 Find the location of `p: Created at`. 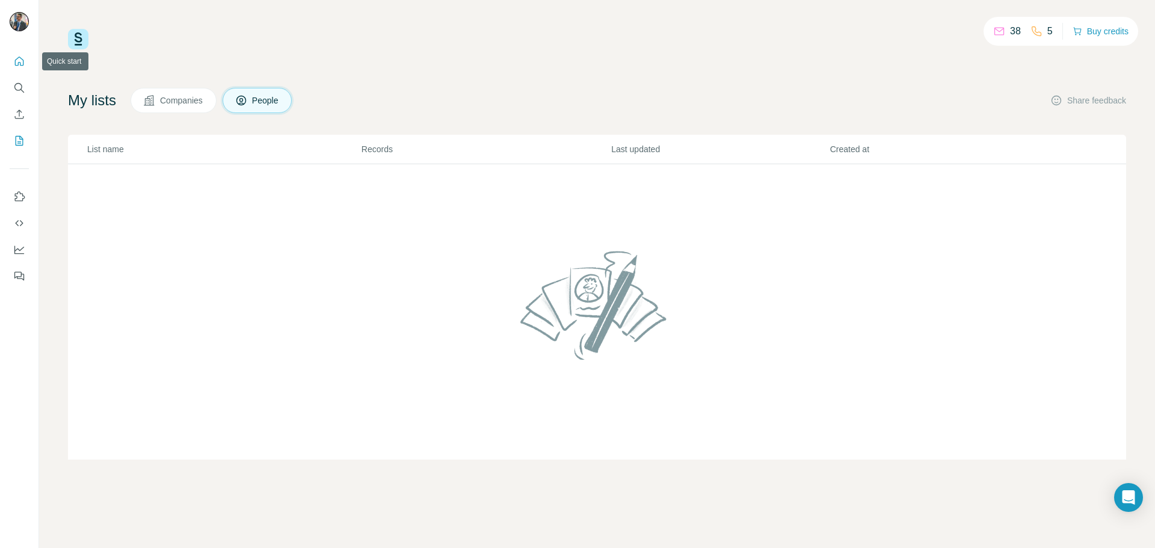

p: Created at is located at coordinates (939, 149).